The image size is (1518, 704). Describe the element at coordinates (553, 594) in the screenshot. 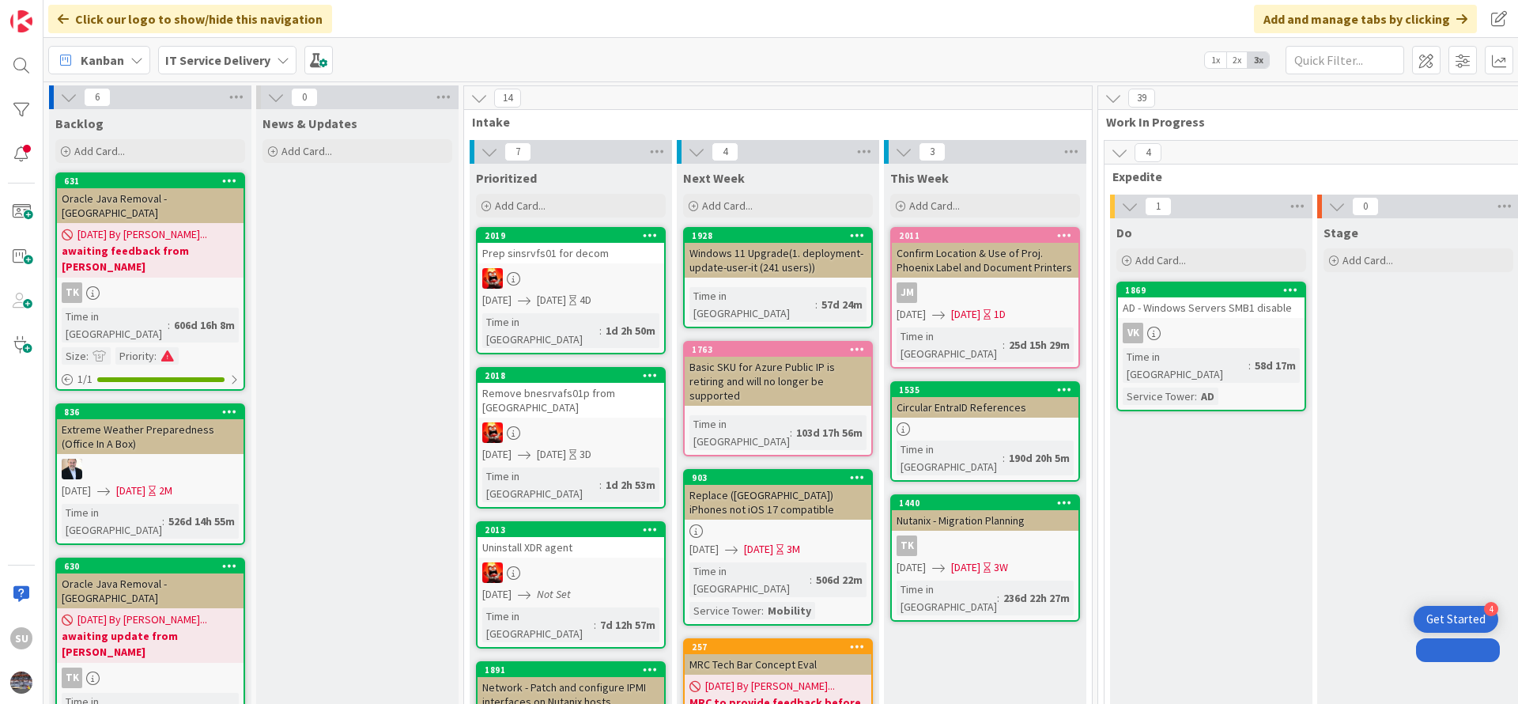

I see `i: Not Set` at that location.